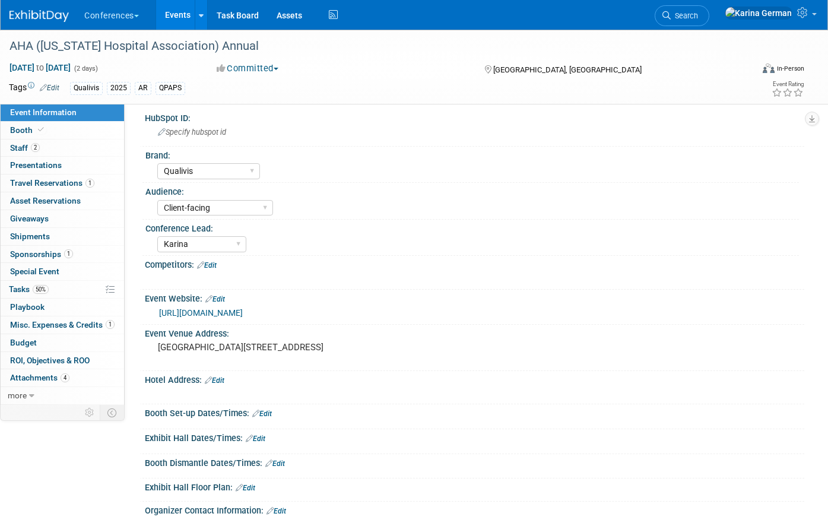  I want to click on div: AR, so click(143, 88).